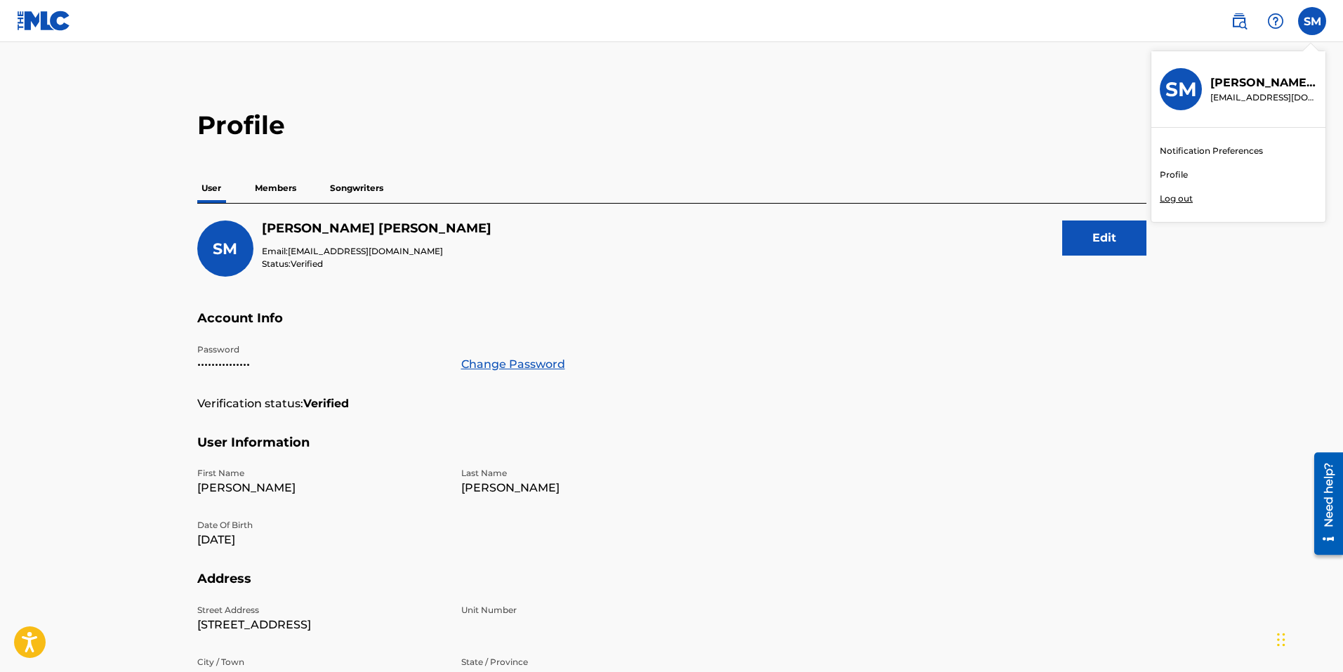  What do you see at coordinates (275, 188) in the screenshot?
I see `p: Members` at bounding box center [275, 188].